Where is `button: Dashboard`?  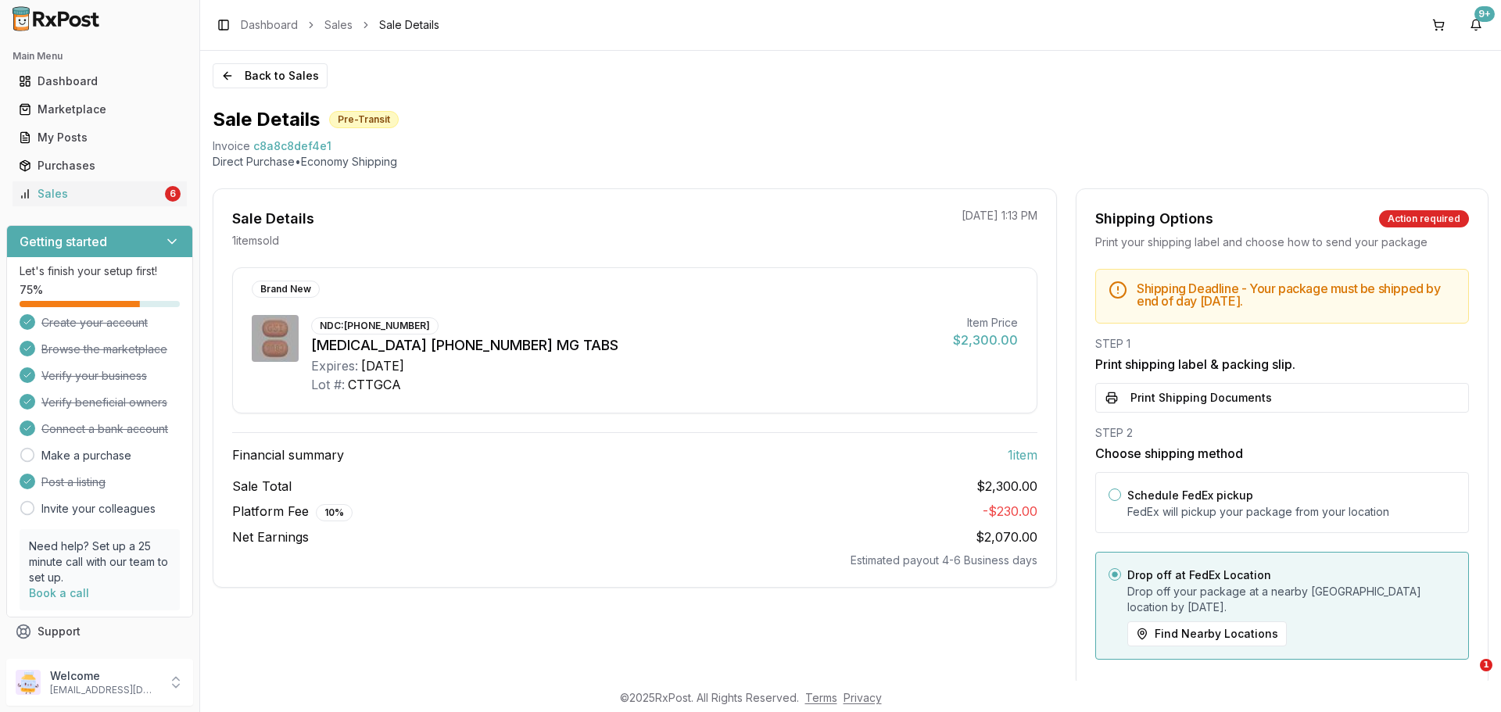
button: Dashboard is located at coordinates (99, 81).